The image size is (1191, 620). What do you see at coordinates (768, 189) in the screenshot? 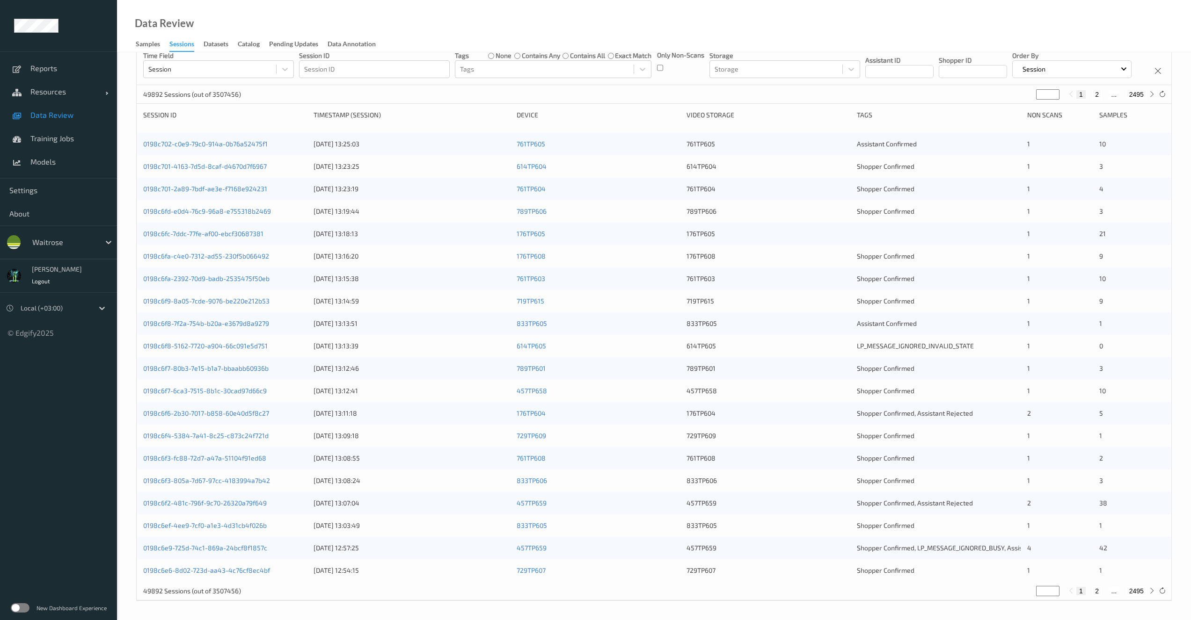
I see `div: 761TP604` at bounding box center [768, 189].